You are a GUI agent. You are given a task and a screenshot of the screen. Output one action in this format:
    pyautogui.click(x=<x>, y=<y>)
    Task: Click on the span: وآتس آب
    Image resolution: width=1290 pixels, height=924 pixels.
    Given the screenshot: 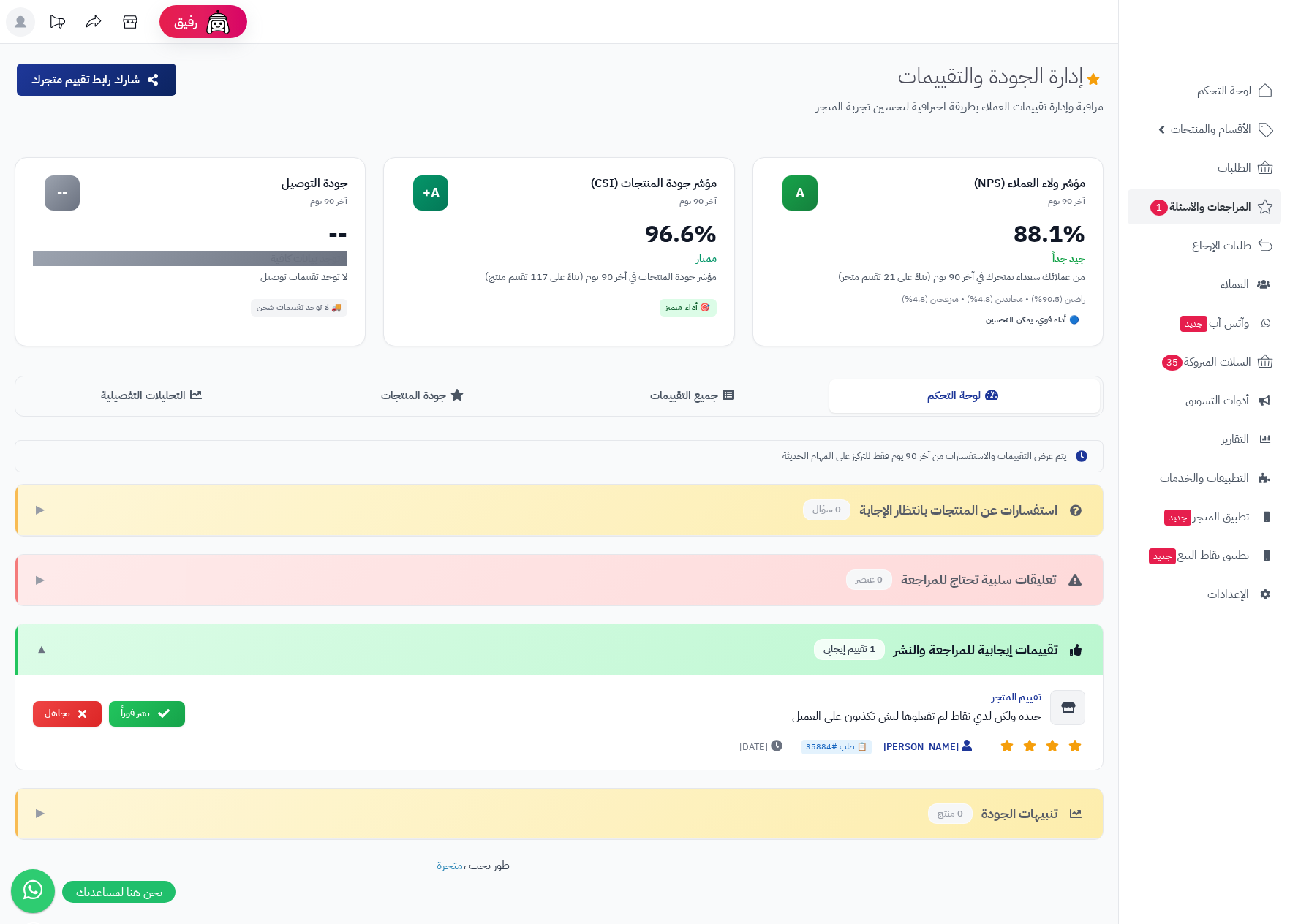 What is the action you would take?
    pyautogui.click(x=1214, y=323)
    